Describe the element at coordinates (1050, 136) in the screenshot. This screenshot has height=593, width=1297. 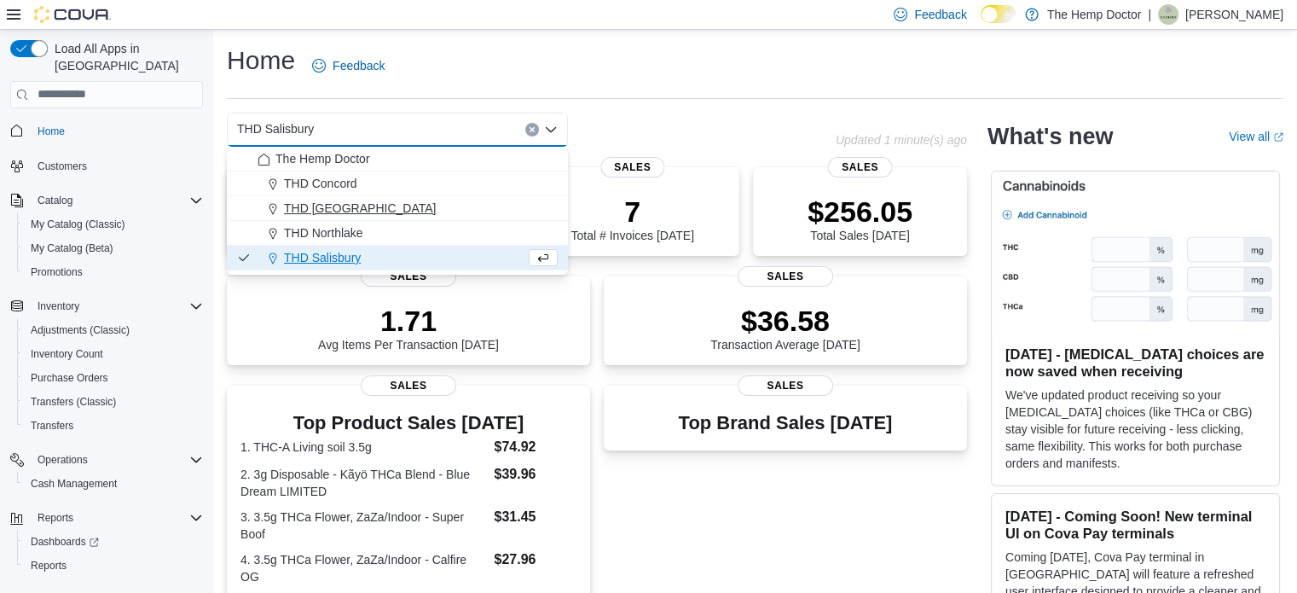
I see `h2: What's new` at that location.